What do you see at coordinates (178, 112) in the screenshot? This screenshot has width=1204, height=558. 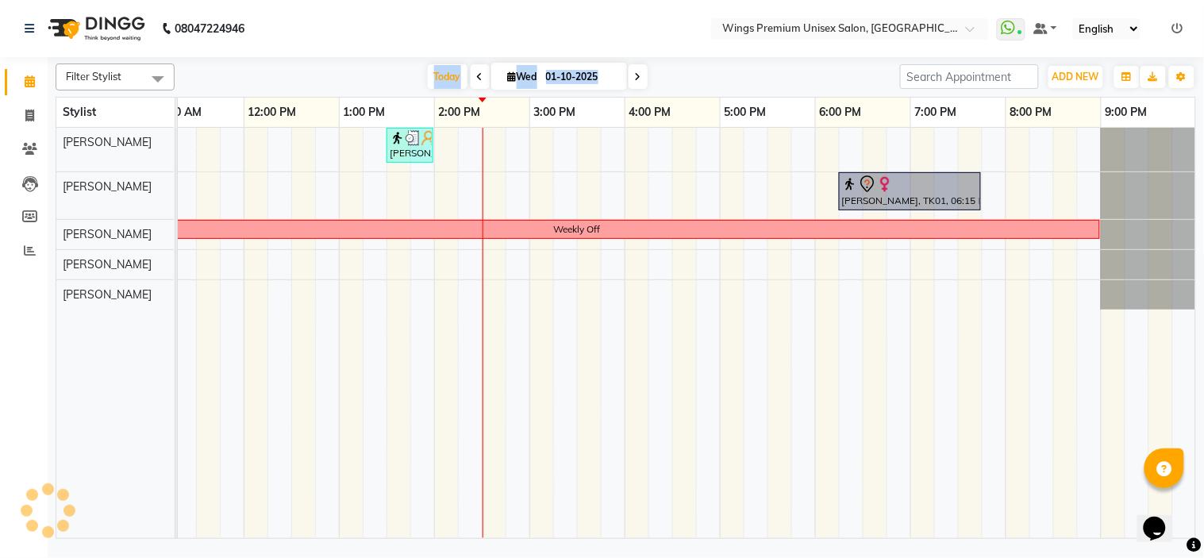 I see `a: 11:00 AM` at bounding box center [178, 112].